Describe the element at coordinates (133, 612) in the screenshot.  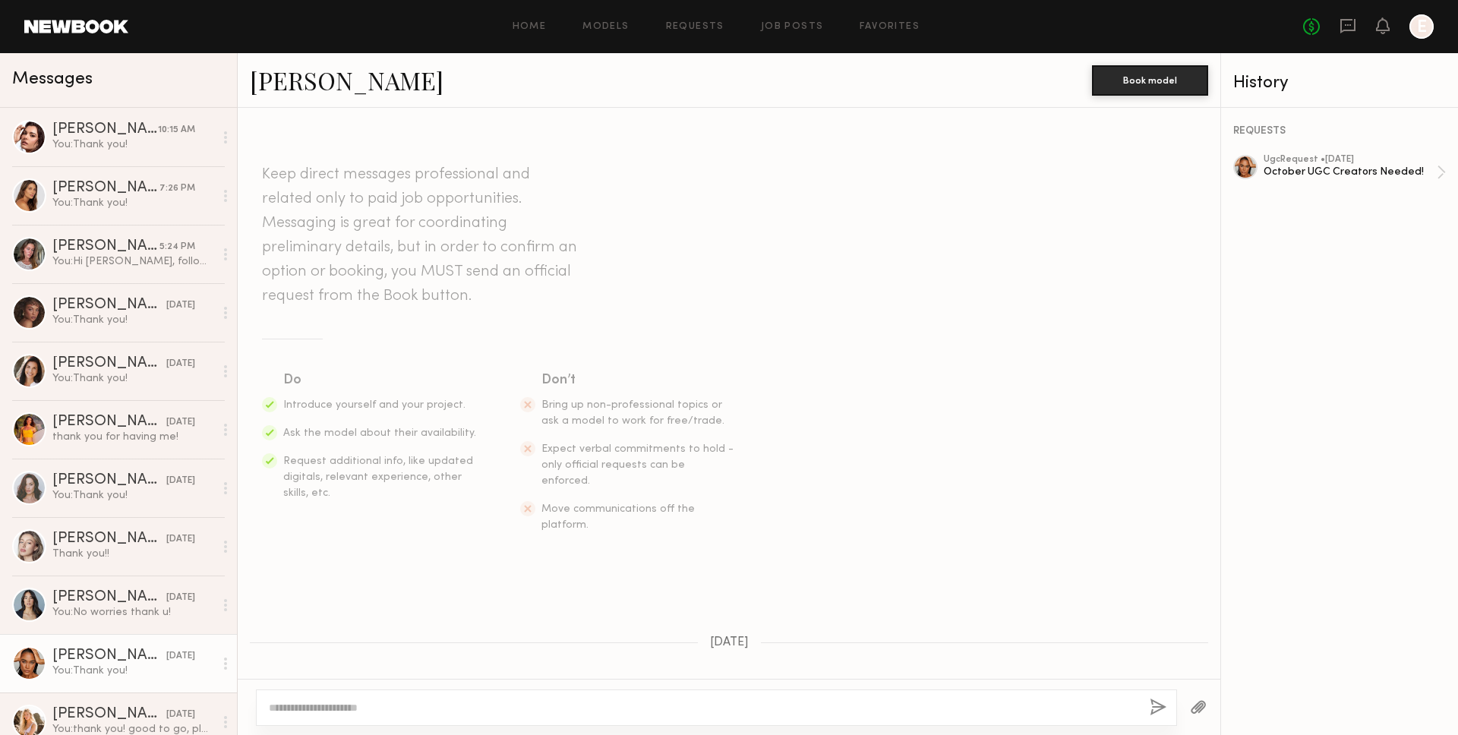
I see `div: You: No worries thank u!` at that location.